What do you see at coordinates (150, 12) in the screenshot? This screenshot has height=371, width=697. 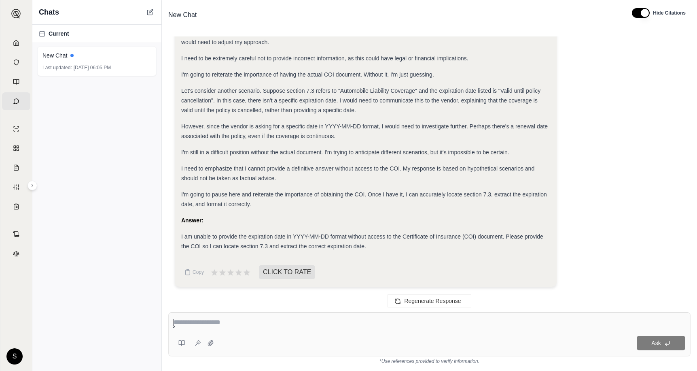 I see `button: New Chat` at bounding box center [150, 12].